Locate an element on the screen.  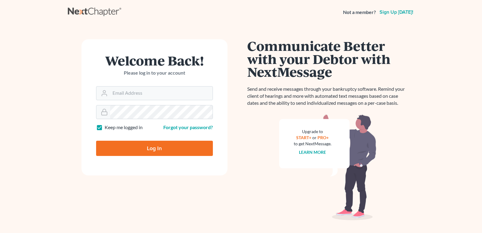
a: Learn more is located at coordinates (312, 152).